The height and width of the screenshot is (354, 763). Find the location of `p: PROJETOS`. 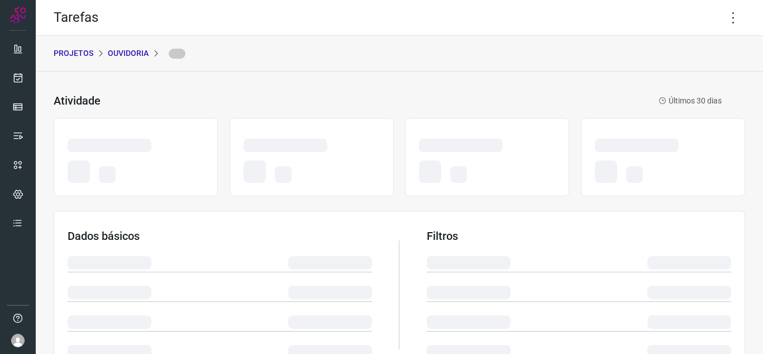

p: PROJETOS is located at coordinates (73, 53).